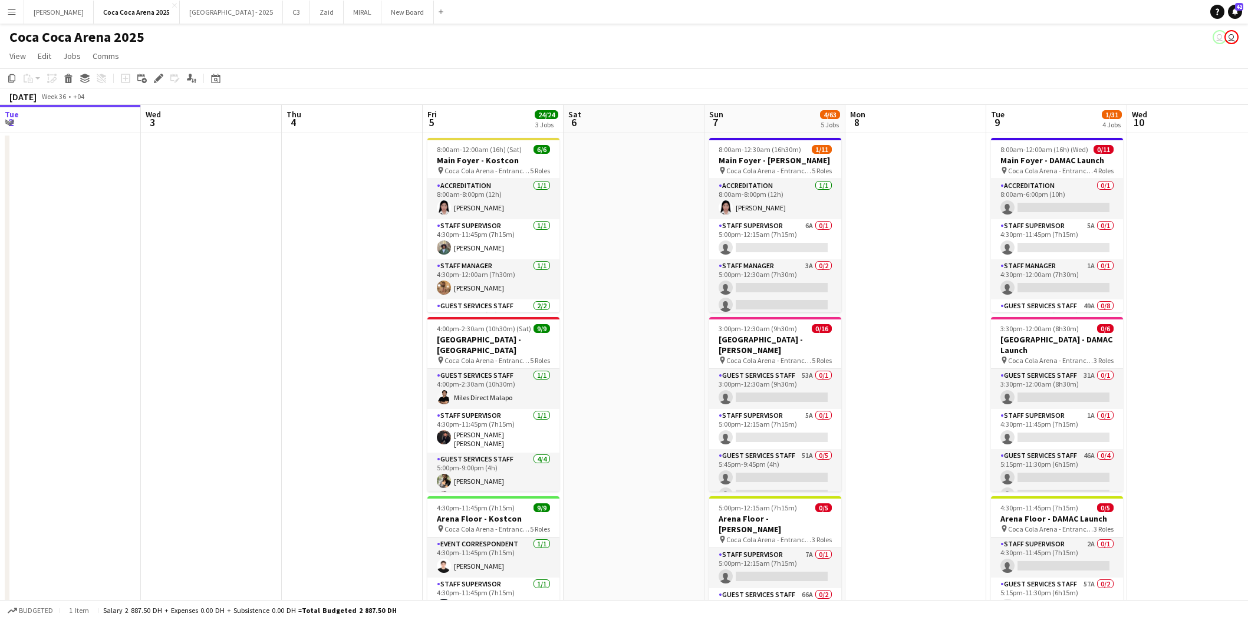 The width and height of the screenshot is (1248, 620). What do you see at coordinates (715, 122) in the screenshot?
I see `span: 7` at bounding box center [715, 122].